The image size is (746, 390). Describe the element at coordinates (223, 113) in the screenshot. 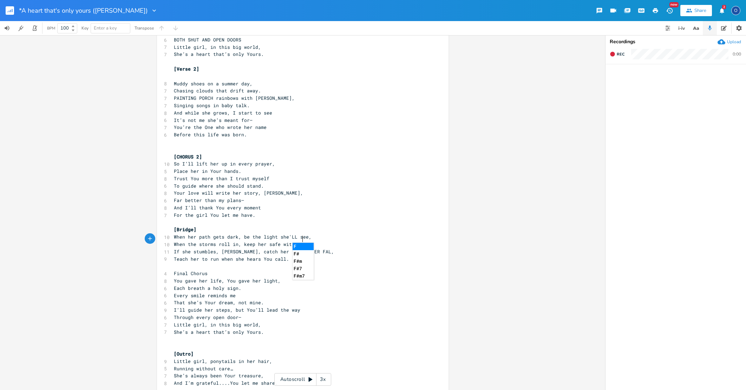

I see `span: And while she grows, I start to see` at that location.